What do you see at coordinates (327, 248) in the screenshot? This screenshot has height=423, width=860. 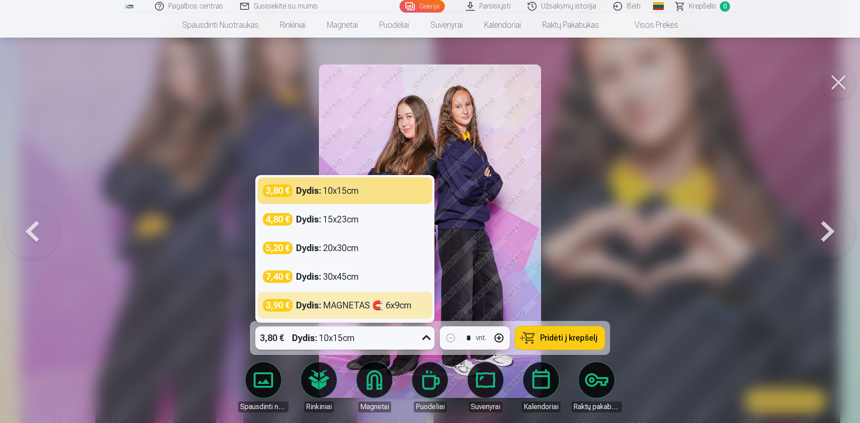 I see `div: 20x30cm` at bounding box center [327, 248].